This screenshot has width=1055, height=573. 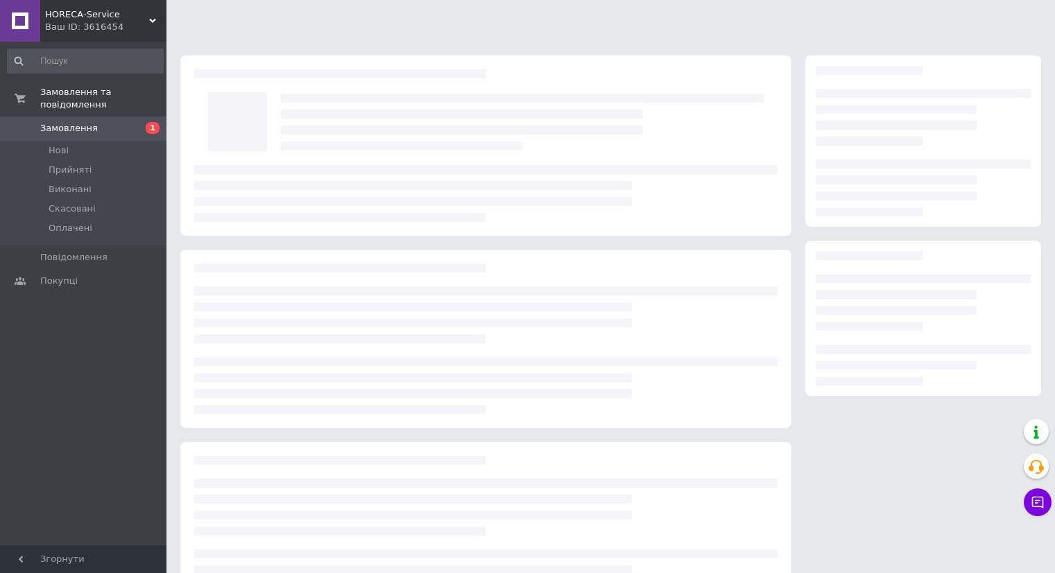 I want to click on span: HORECA-Service, so click(x=97, y=15).